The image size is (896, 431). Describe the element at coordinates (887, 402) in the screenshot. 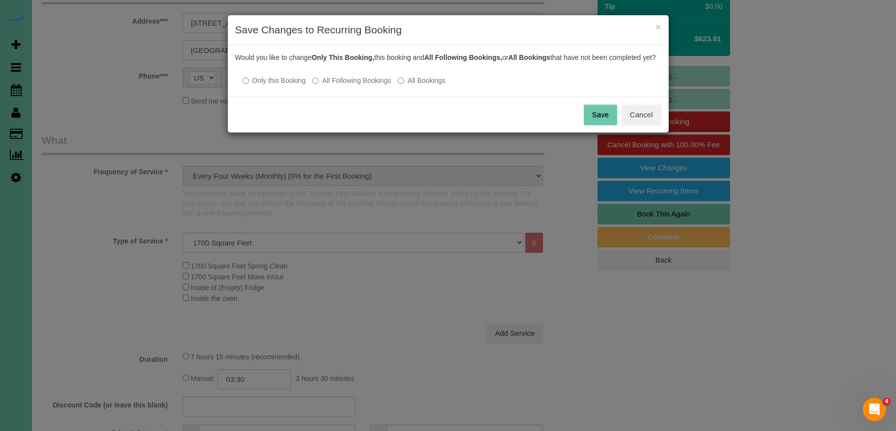

I see `span: 4` at that location.